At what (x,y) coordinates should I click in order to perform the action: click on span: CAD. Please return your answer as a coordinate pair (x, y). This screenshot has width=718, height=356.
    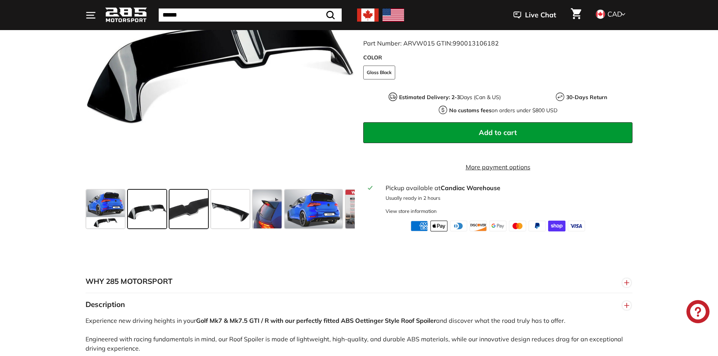
    Looking at the image, I should click on (615, 14).